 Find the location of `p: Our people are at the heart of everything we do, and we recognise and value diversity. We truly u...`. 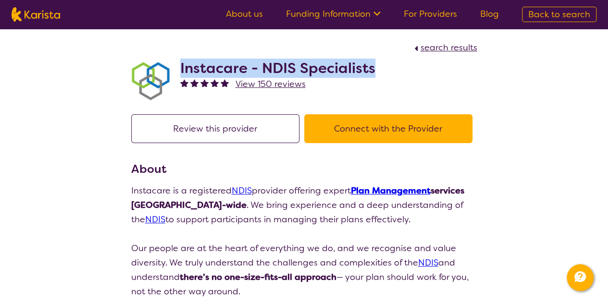

p: Our people are at the heart of everything we do, and we recognise and value diversity. We truly u... is located at coordinates (304, 270).